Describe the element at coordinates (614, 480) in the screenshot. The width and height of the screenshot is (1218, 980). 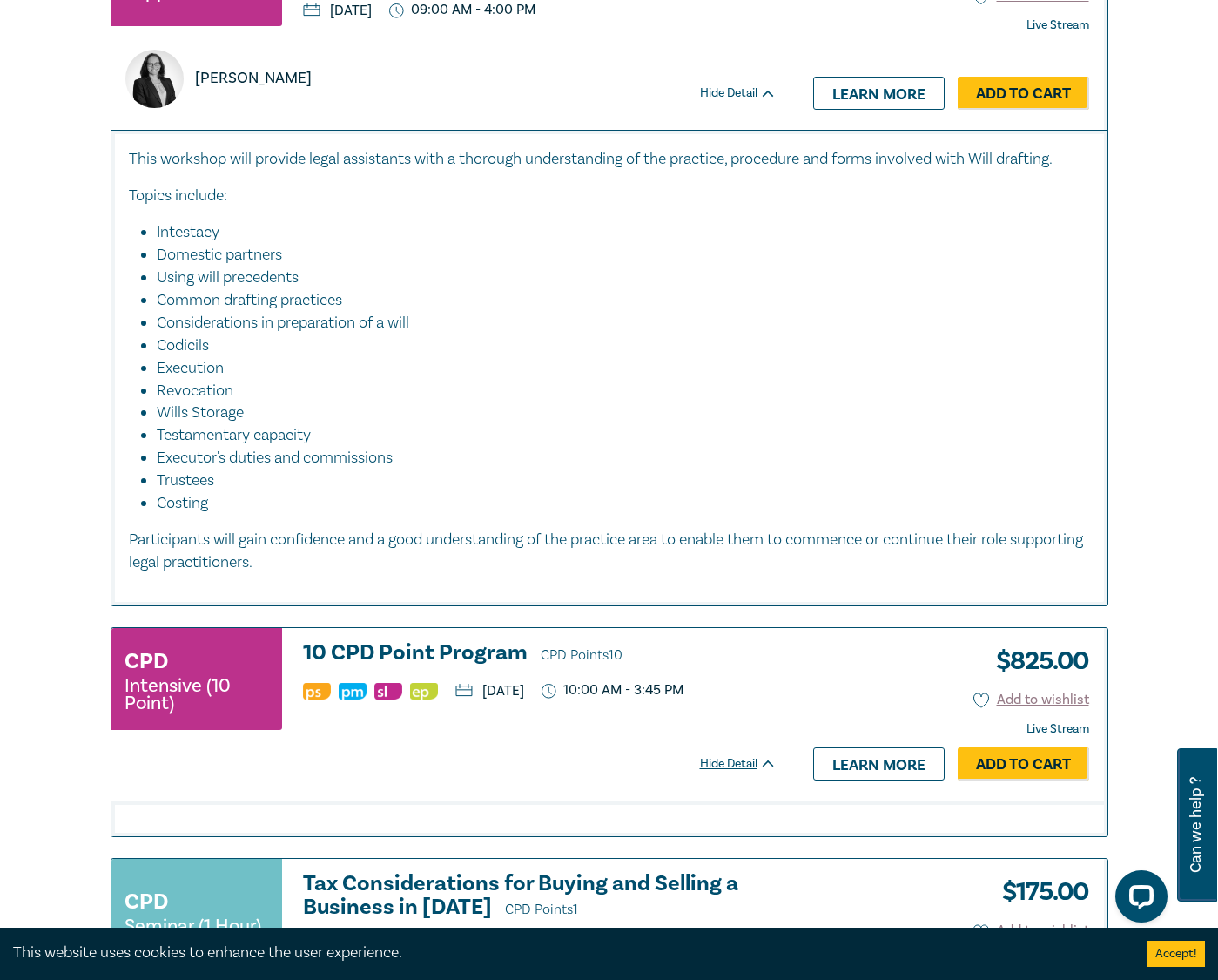
I see `li: Trustees` at that location.